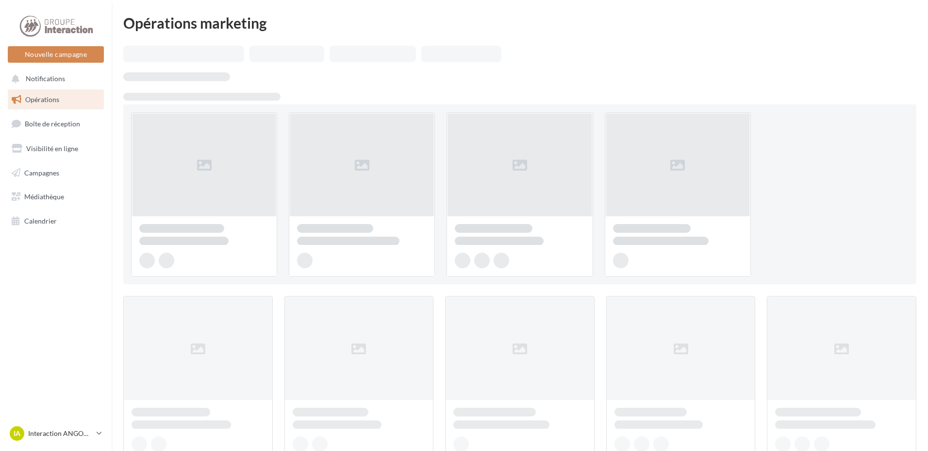 This screenshot has width=928, height=451. Describe the element at coordinates (52, 148) in the screenshot. I see `span: Visibilité en ligne` at that location.